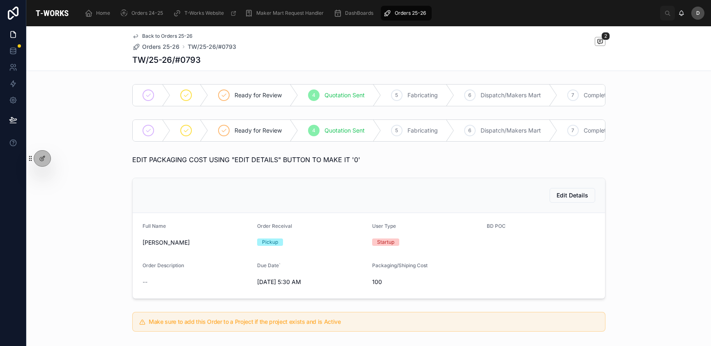 The width and height of the screenshot is (711, 346). Describe the element at coordinates (274, 226) in the screenshot. I see `span: Order Receival` at that location.